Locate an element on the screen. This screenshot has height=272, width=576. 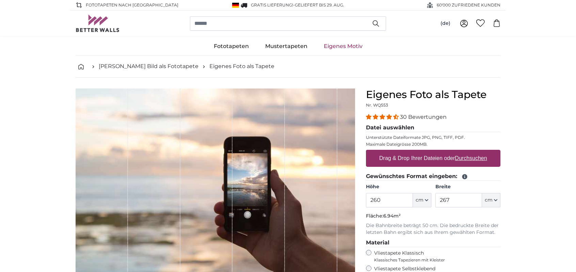
label: Vliestapete Klassisch is located at coordinates (435, 256).